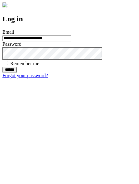 The height and width of the screenshot is (184, 139). Describe the element at coordinates (69, 19) in the screenshot. I see `h2: Log in` at that location.